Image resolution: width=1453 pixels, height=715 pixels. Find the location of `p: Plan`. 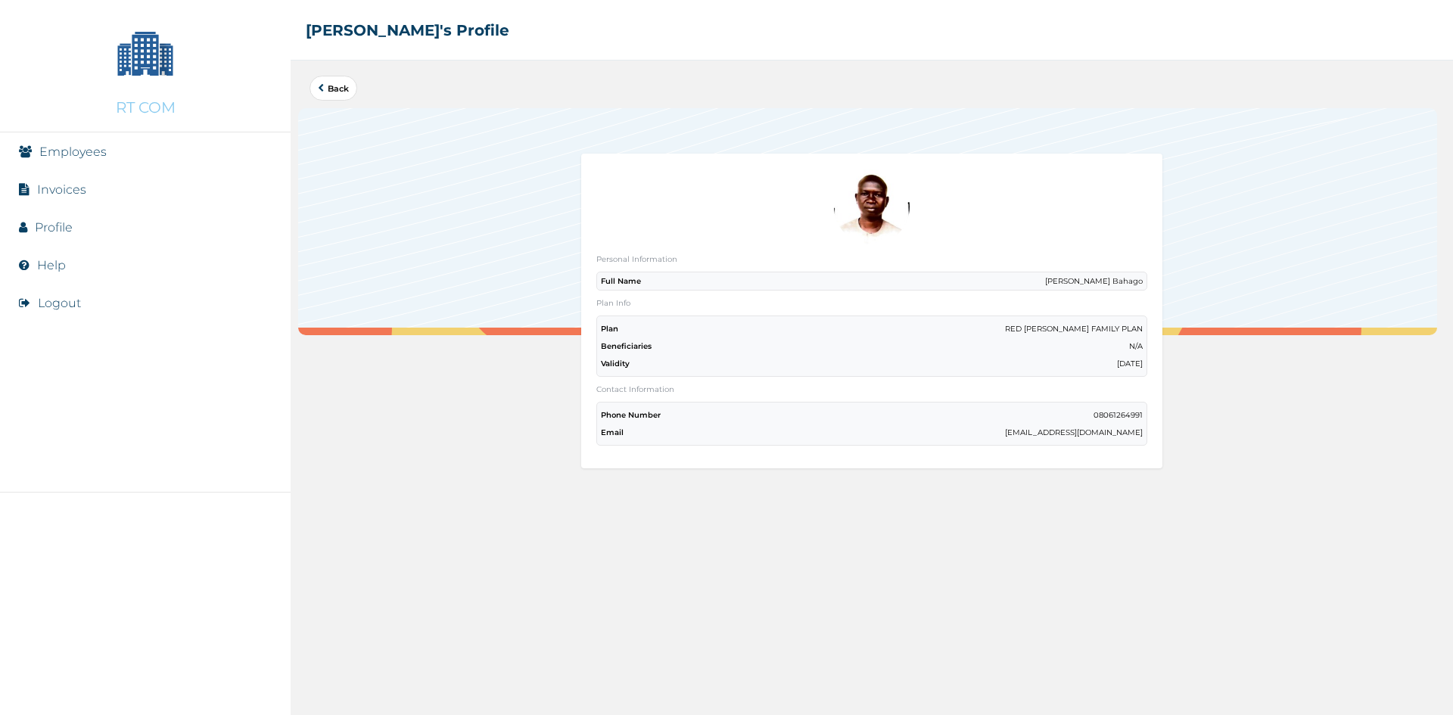

p: Plan is located at coordinates (609, 328).